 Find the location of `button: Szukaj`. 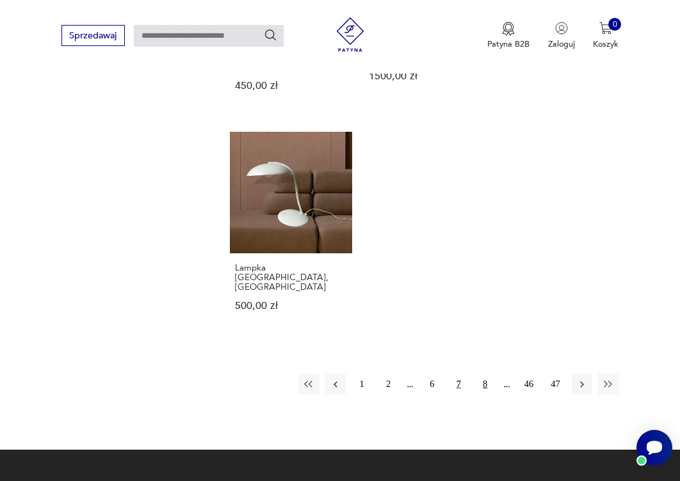

button: Szukaj is located at coordinates (271, 35).